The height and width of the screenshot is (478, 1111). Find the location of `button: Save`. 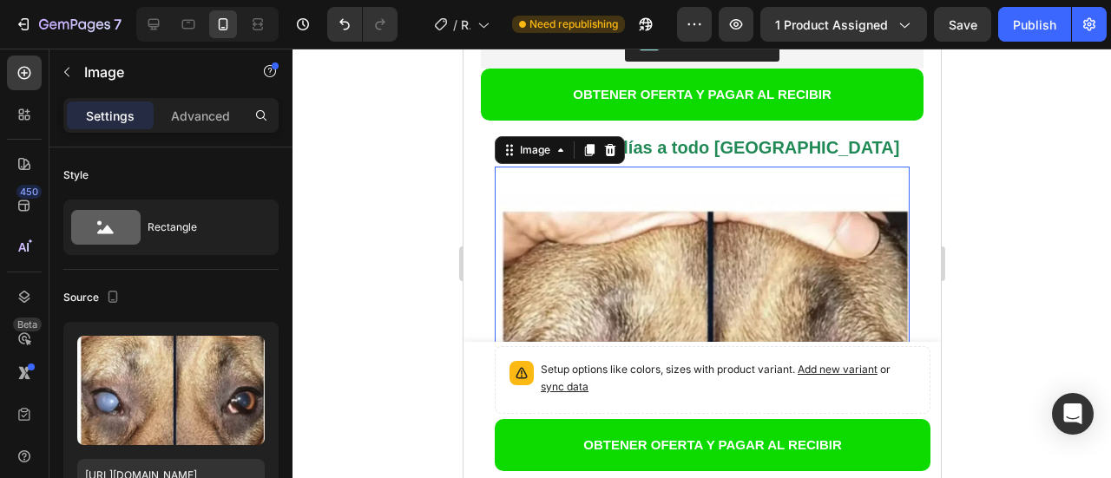

button: Save is located at coordinates (962, 24).